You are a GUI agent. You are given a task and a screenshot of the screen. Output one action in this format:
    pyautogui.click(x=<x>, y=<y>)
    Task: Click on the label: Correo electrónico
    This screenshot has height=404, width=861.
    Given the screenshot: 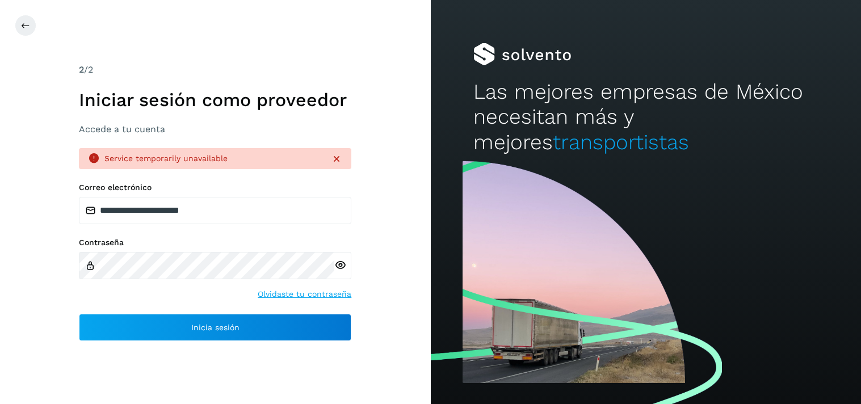 What is the action you would take?
    pyautogui.click(x=215, y=187)
    